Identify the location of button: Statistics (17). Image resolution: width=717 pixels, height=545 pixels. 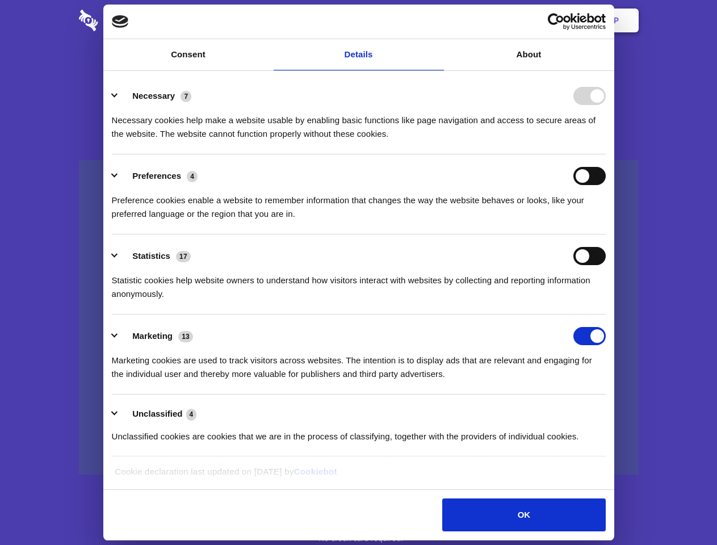
(155, 256).